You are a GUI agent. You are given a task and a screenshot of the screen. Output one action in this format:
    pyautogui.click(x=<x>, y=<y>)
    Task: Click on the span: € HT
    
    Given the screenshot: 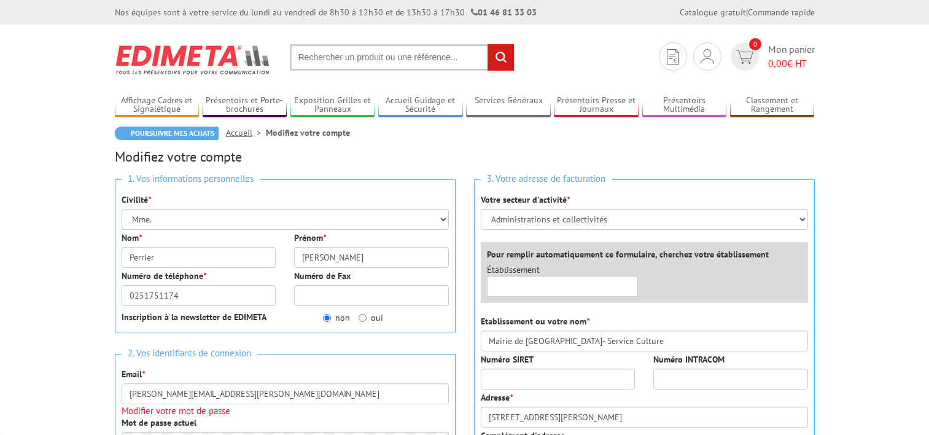 What is the action you would take?
    pyautogui.click(x=792, y=63)
    